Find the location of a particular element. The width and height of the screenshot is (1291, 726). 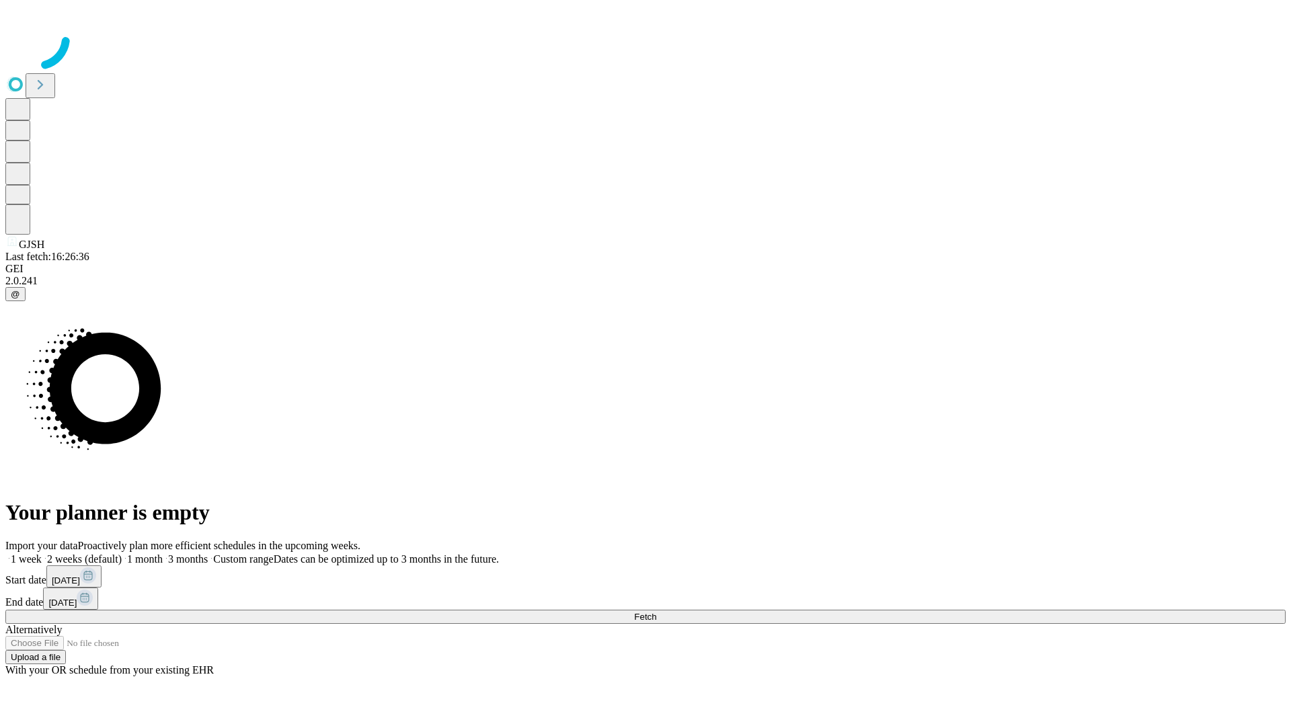

button: Fetch is located at coordinates (646, 617).